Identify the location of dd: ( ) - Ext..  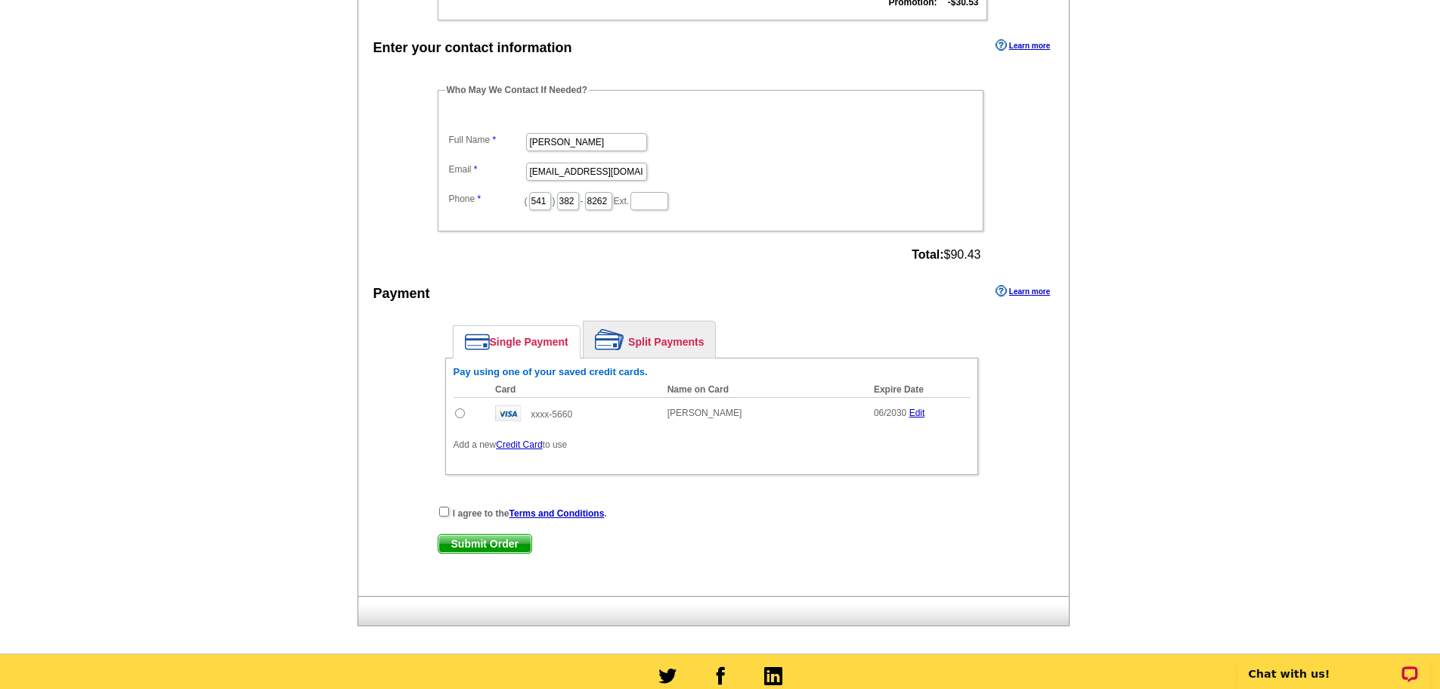
(711, 200).